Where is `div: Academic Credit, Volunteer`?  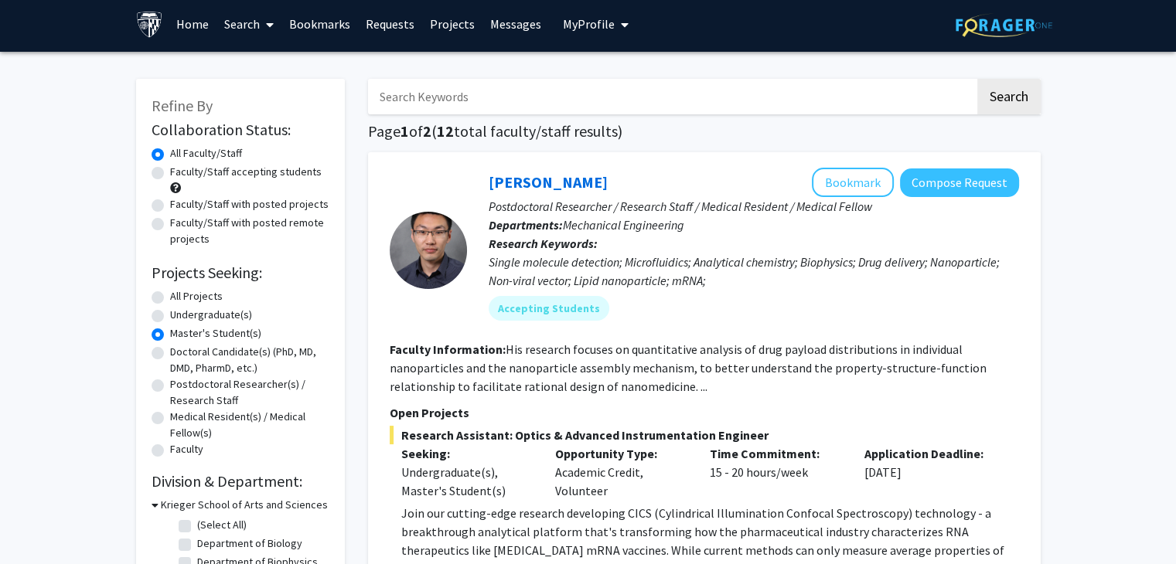 div: Academic Credit, Volunteer is located at coordinates (621, 472).